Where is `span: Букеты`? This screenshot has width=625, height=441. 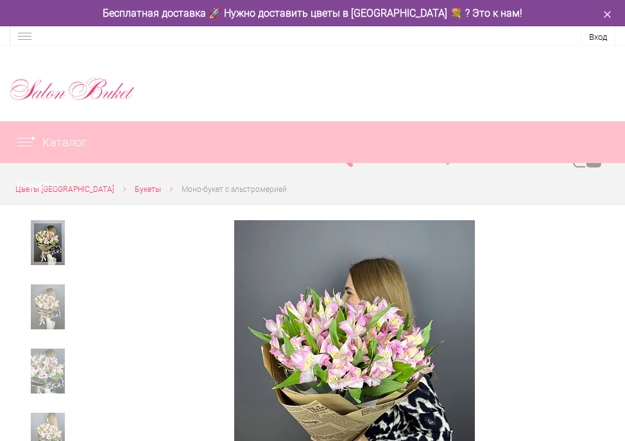 span: Букеты is located at coordinates (148, 189).